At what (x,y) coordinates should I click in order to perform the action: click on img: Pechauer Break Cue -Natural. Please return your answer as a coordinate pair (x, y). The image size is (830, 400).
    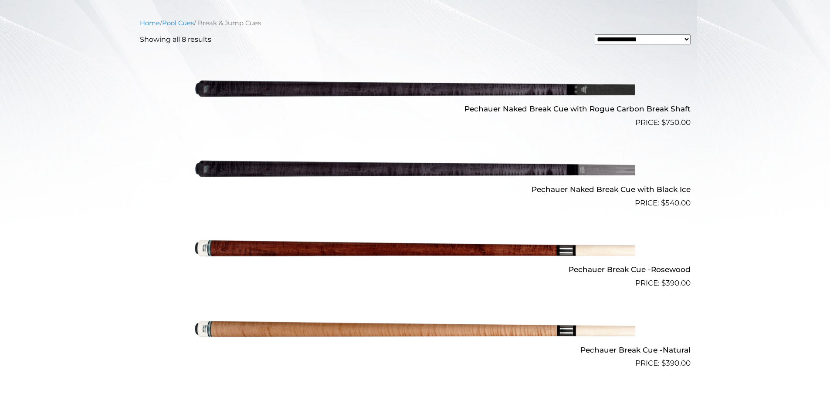
    Looking at the image, I should click on (415, 329).